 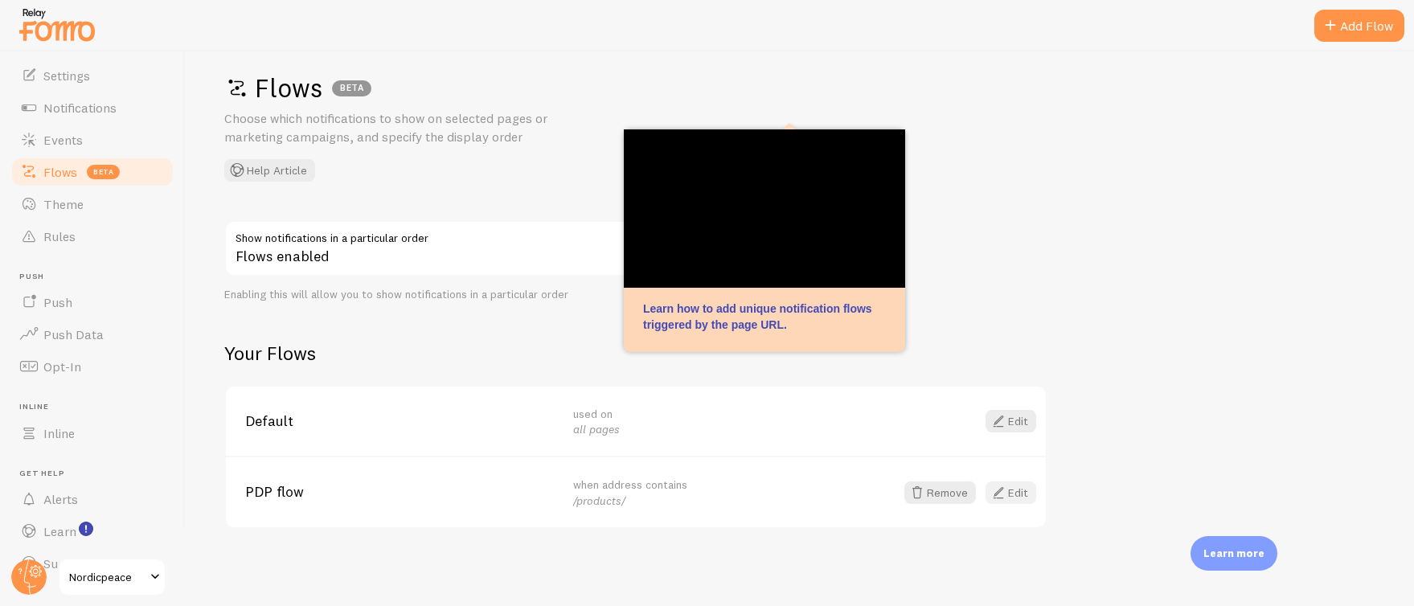 I want to click on span: Learn, so click(x=59, y=531).